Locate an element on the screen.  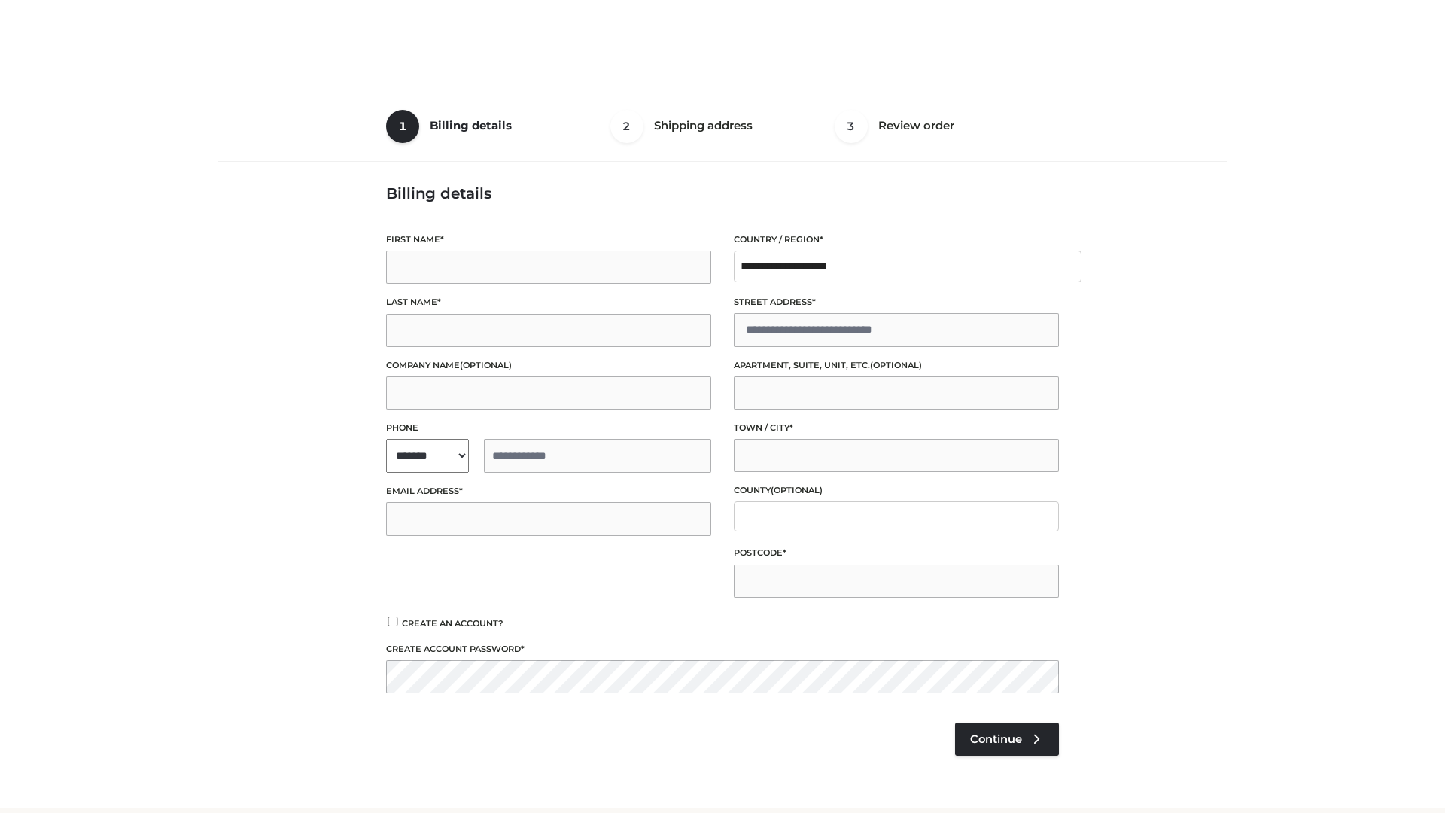
label: Town / City is located at coordinates (896, 428).